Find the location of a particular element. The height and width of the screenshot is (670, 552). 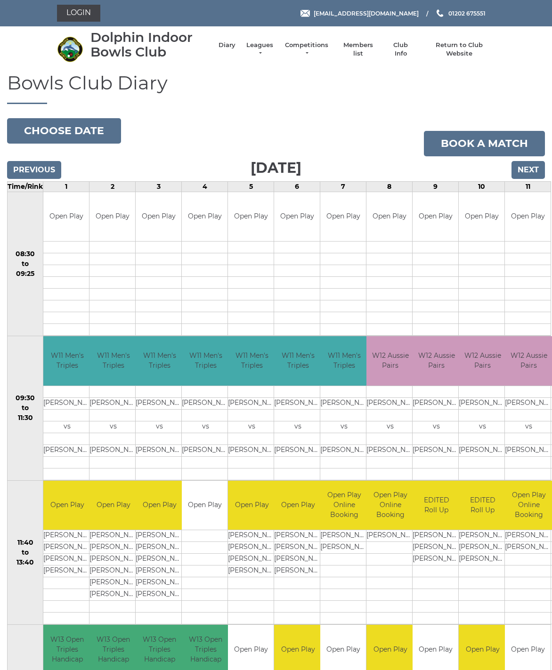

a: Diary is located at coordinates (227, 45).